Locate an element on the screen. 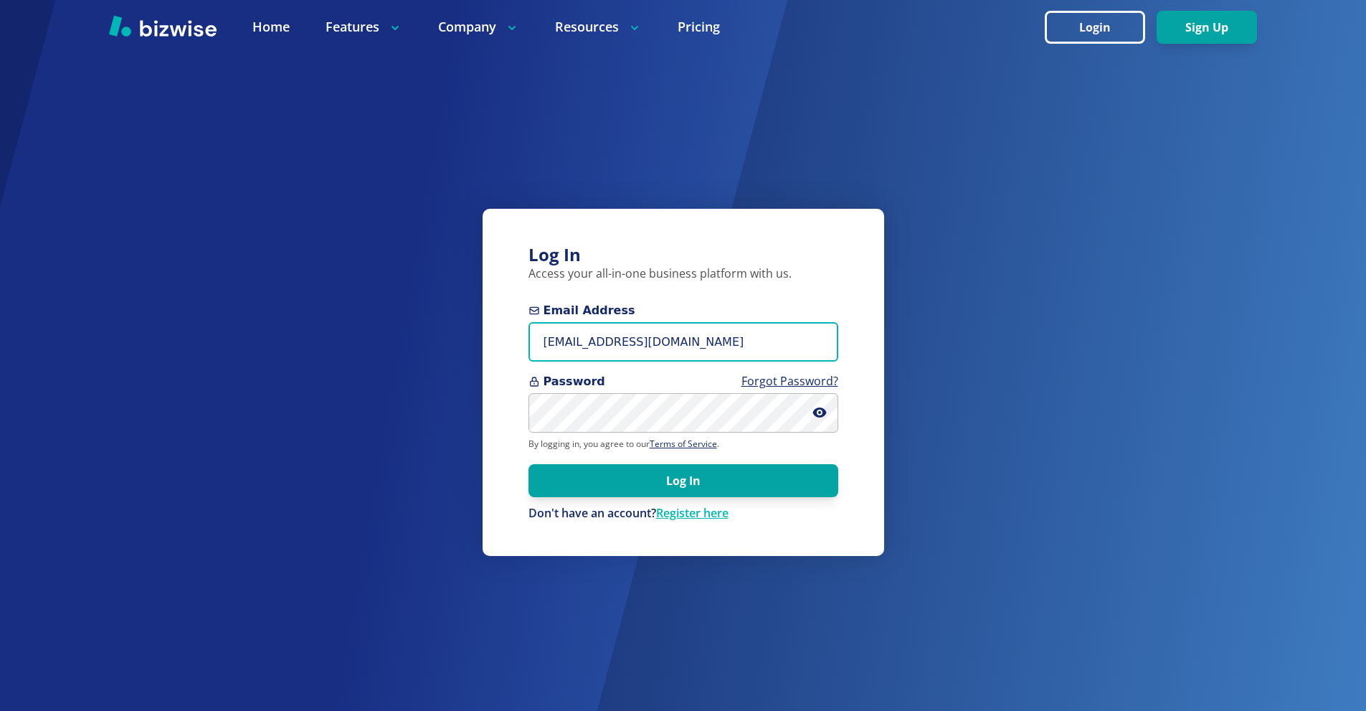 The height and width of the screenshot is (711, 1366). a: Forgot Password? is located at coordinates (789, 381).